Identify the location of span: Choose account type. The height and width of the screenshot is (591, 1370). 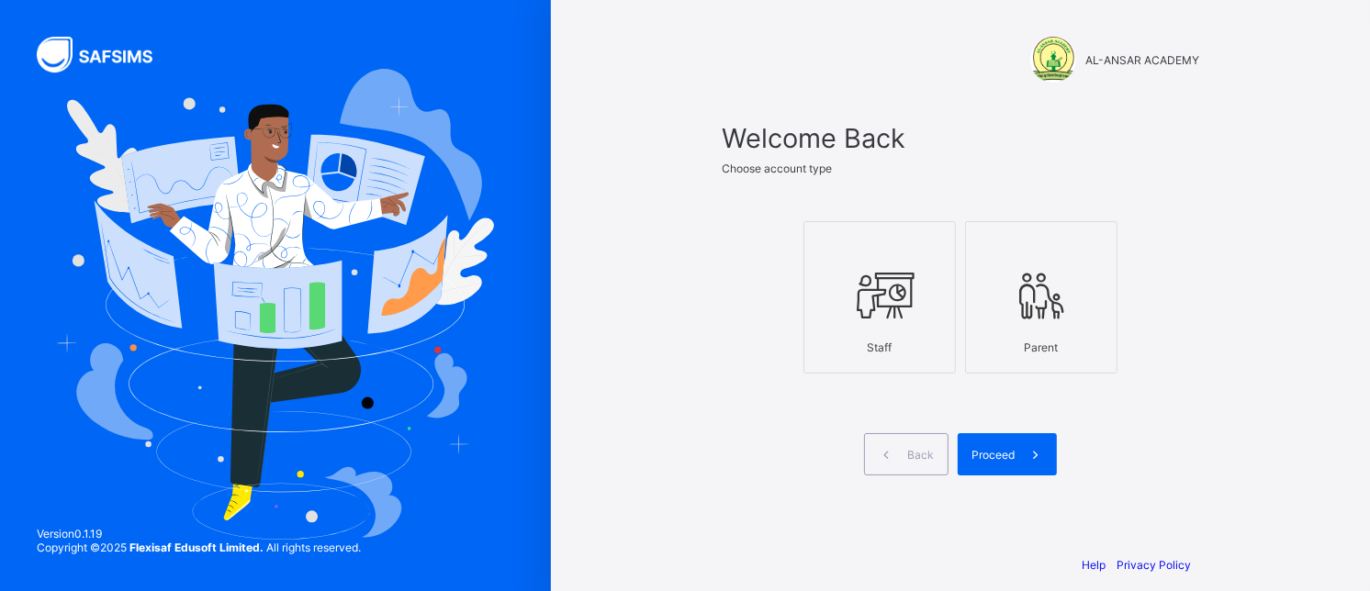
(777, 168).